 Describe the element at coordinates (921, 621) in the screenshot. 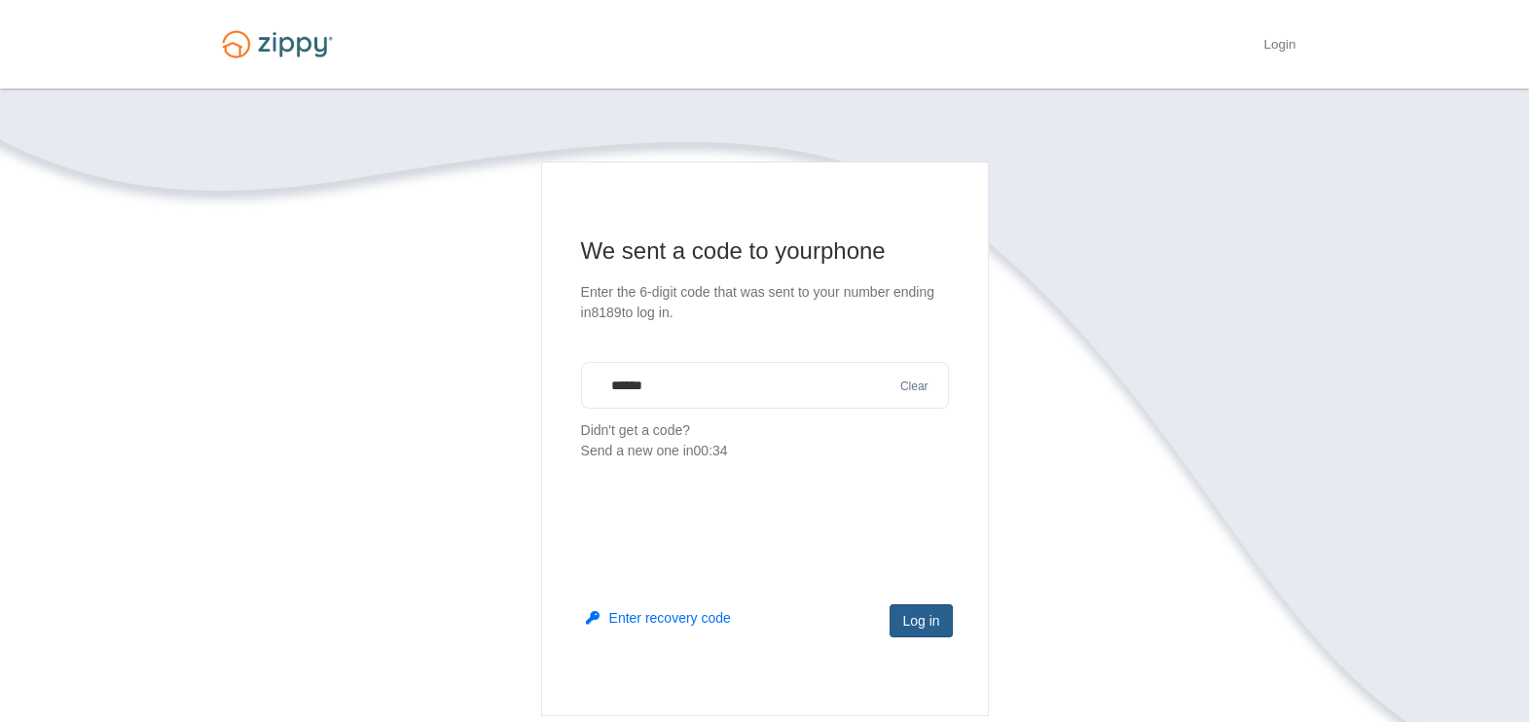

I see `button: Log in` at that location.